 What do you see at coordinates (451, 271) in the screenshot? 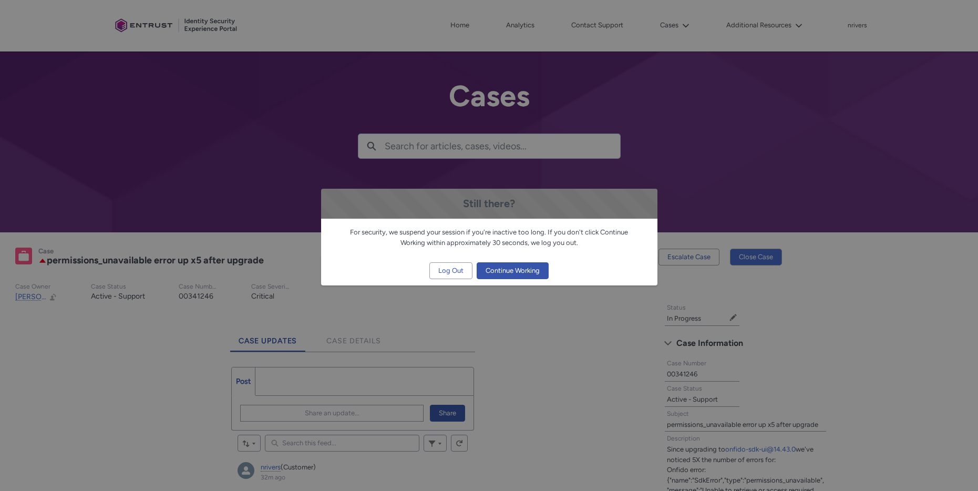
I see `span: Log Out` at bounding box center [451, 271].